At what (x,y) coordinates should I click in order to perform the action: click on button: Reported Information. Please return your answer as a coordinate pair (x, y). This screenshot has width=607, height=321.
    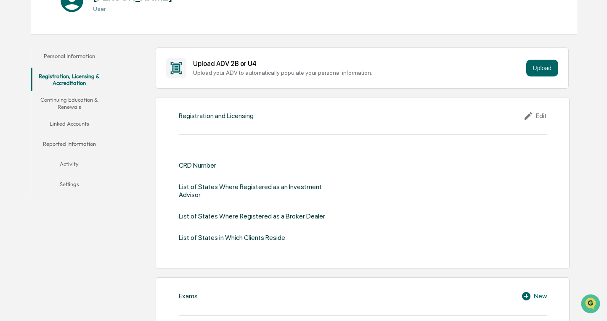
    Looking at the image, I should click on (69, 145).